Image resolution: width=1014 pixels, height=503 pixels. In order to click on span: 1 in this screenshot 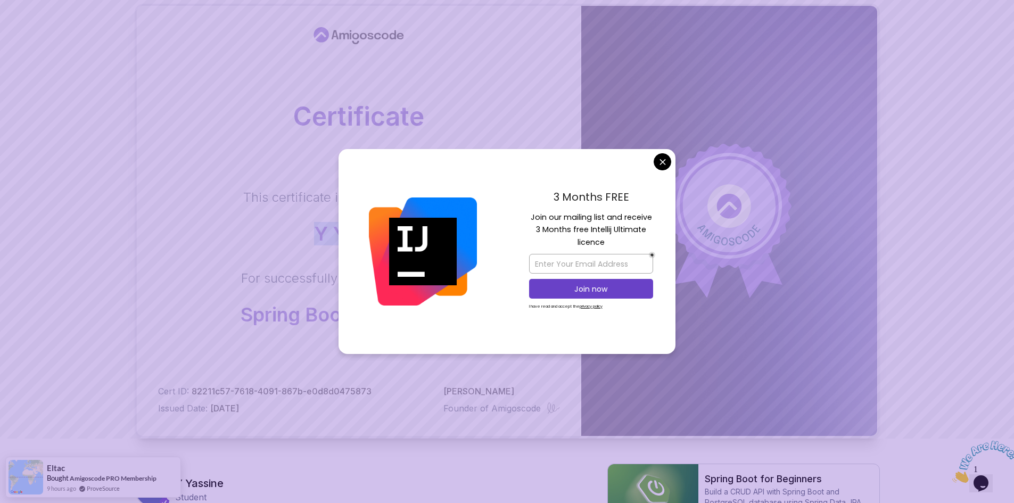, I will do `click(6, 9)`.